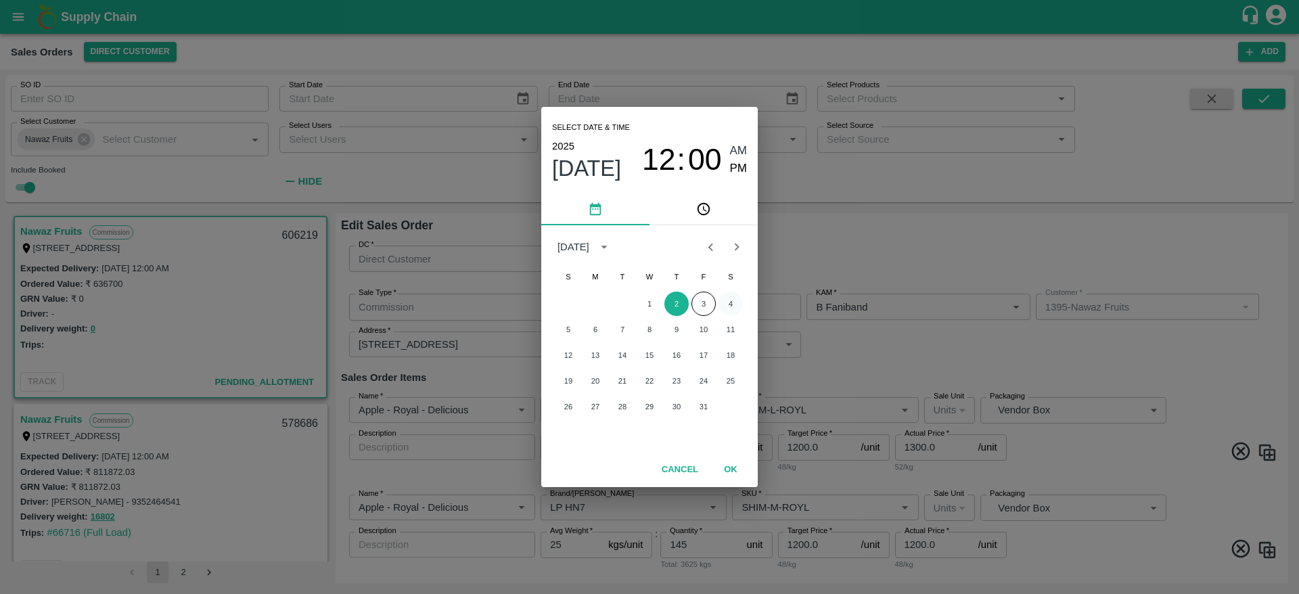 This screenshot has height=594, width=1299. I want to click on span: 12, so click(659, 160).